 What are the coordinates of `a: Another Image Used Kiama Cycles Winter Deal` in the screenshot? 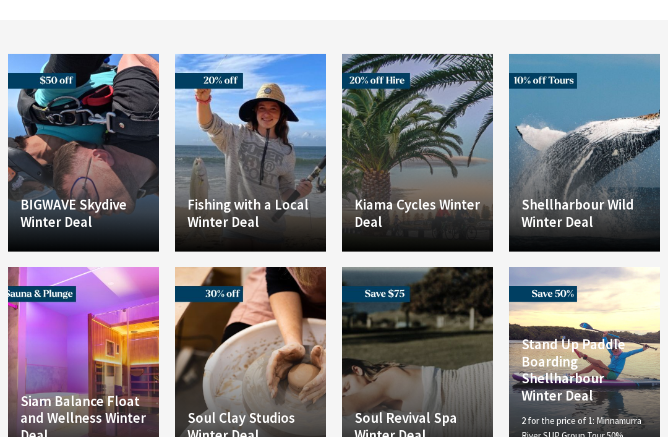 It's located at (417, 153).